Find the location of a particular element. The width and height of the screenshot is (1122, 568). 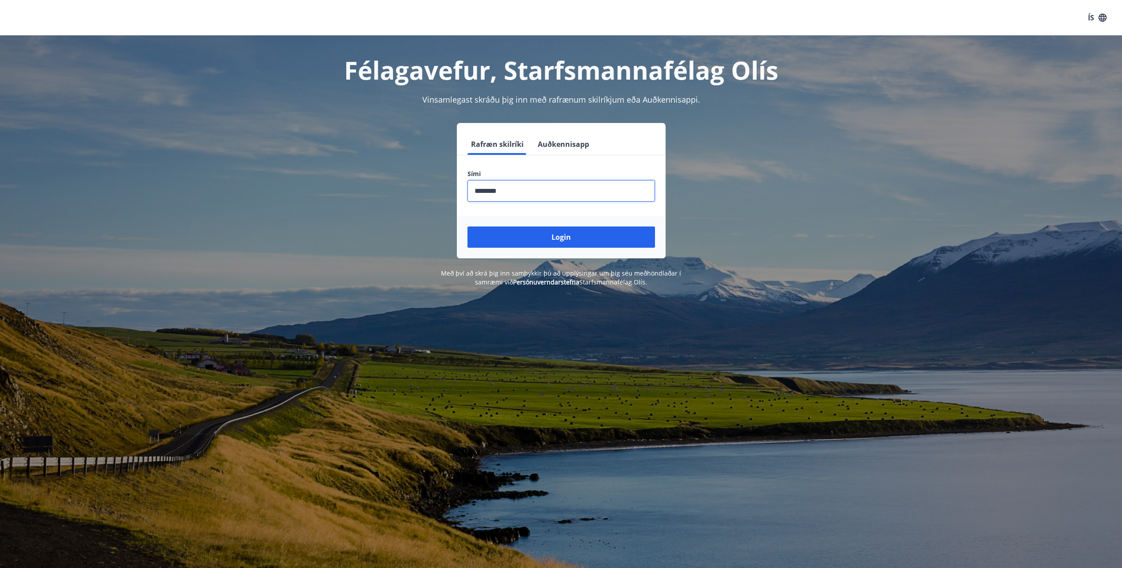

button: Auðkennisapp is located at coordinates (563, 144).